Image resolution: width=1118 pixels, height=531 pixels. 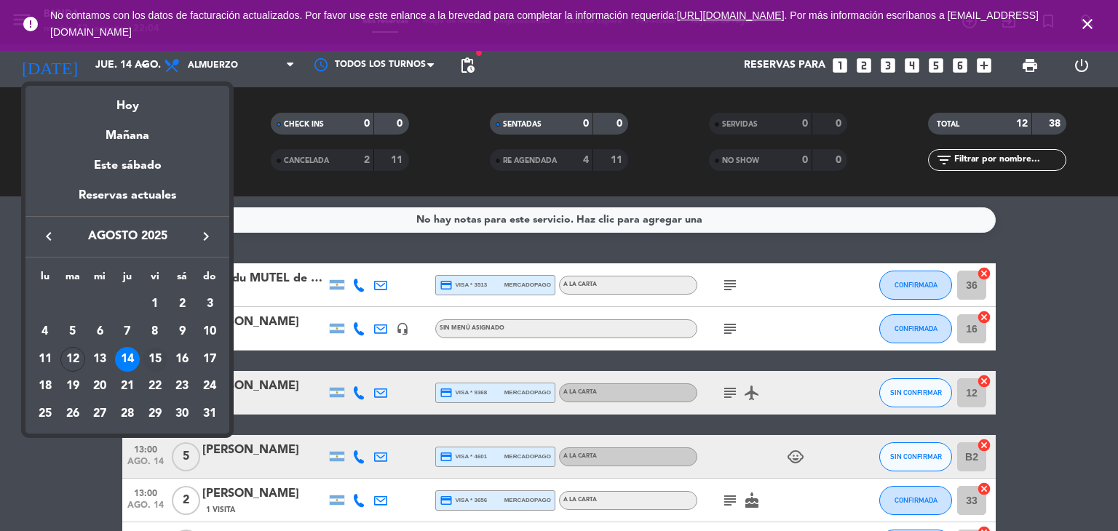 What do you see at coordinates (155, 414) in the screenshot?
I see `td: 29 de agosto de 2025` at bounding box center [155, 414].